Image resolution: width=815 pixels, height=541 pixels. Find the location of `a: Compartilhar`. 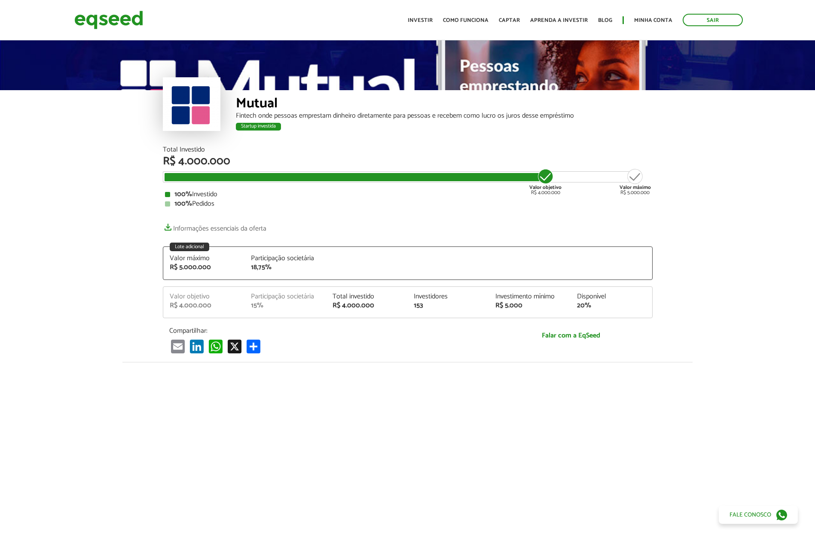

a: Compartilhar is located at coordinates (253, 346).